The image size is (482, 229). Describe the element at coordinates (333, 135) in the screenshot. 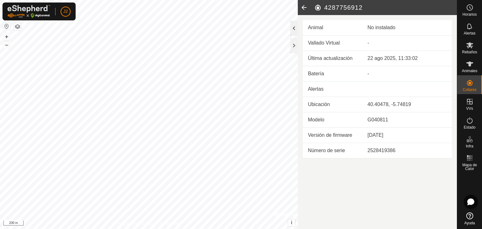

I see `td: Versión de firmware` at that location.